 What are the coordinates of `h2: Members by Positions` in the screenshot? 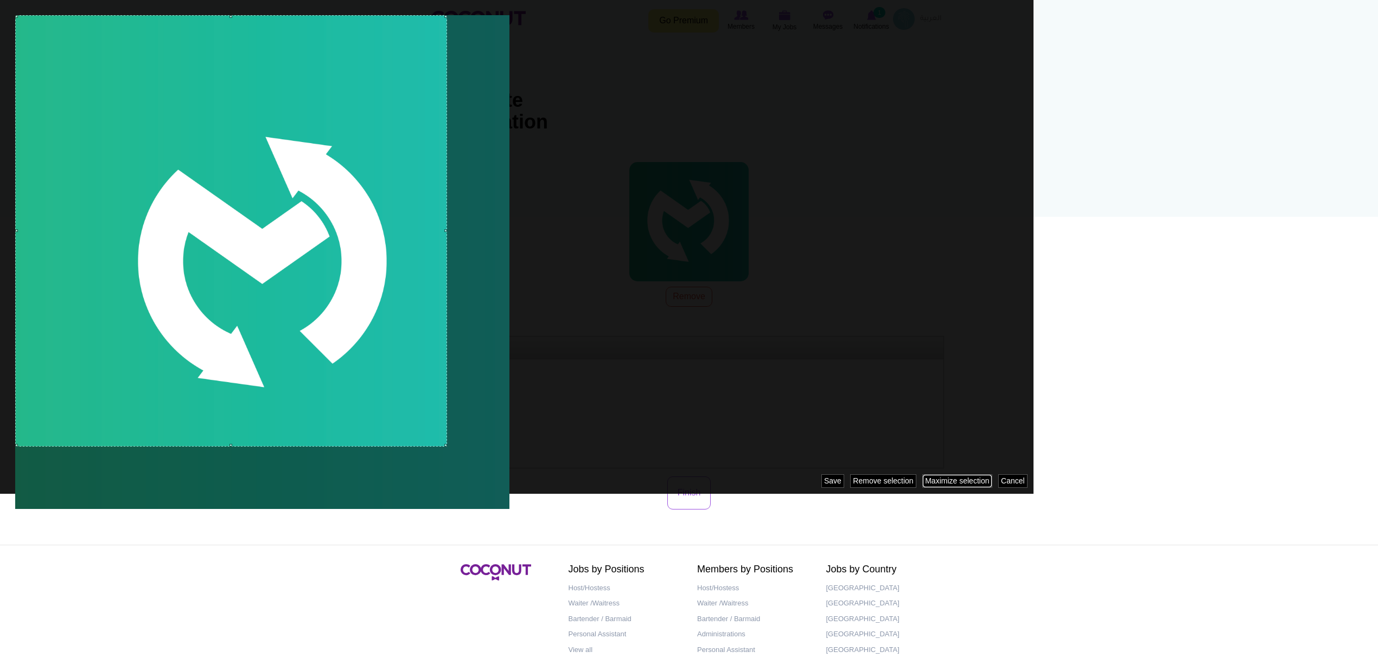 It's located at (753, 570).